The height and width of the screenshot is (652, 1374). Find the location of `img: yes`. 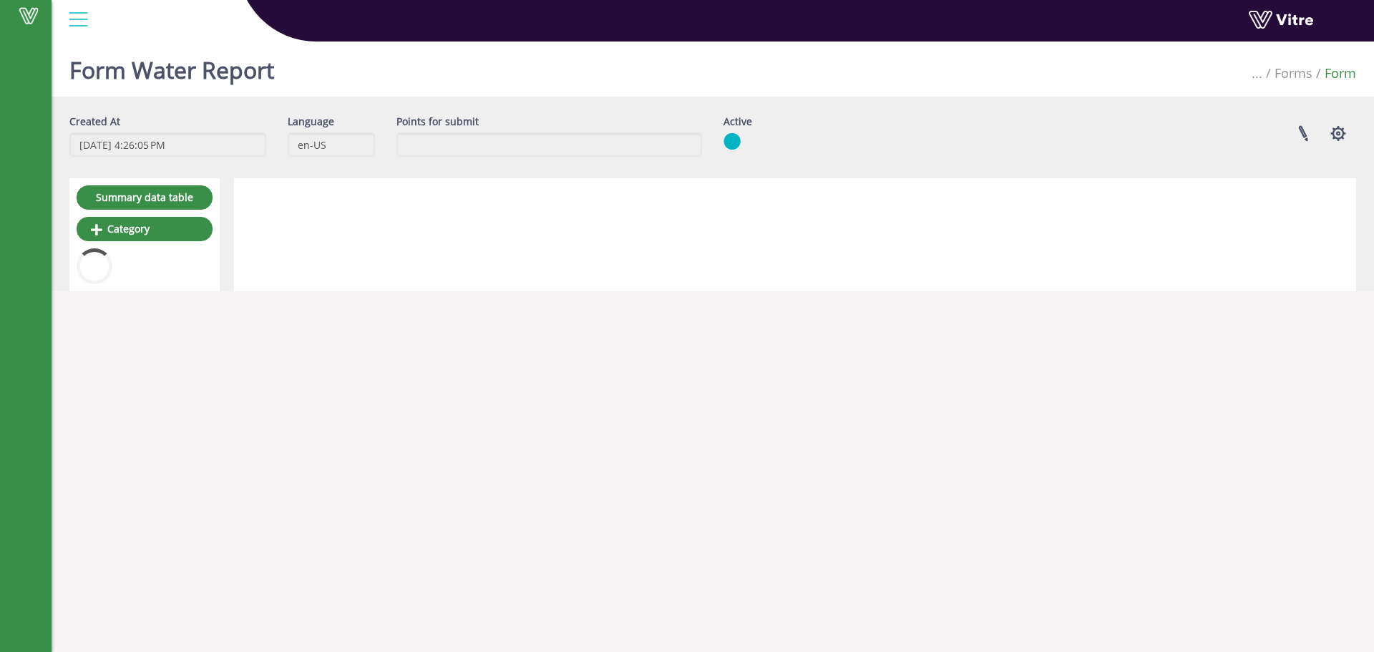

img: yes is located at coordinates (732, 141).